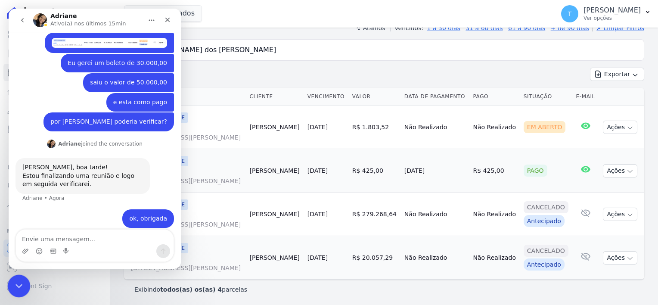 The width and height of the screenshot is (658, 305). Describe the element at coordinates (80, 15) in the screenshot. I see `p: Ativo(a) nos últimos 15min` at that location.